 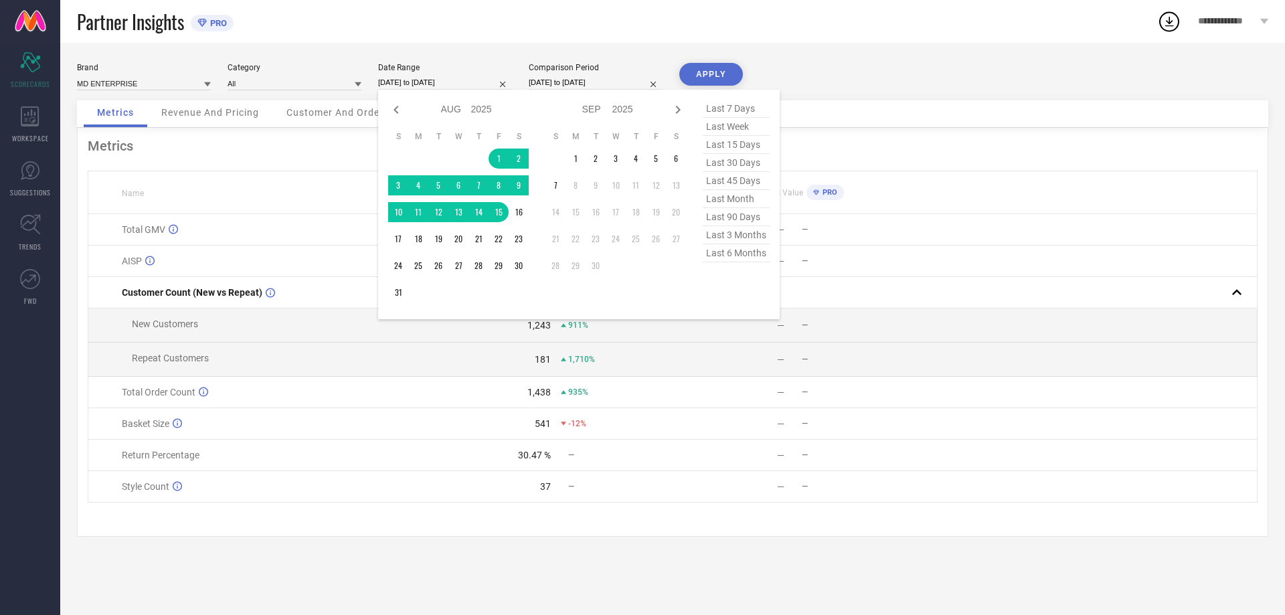 What do you see at coordinates (438, 212) in the screenshot?
I see `td: Tue Aug 12 2025` at bounding box center [438, 212].